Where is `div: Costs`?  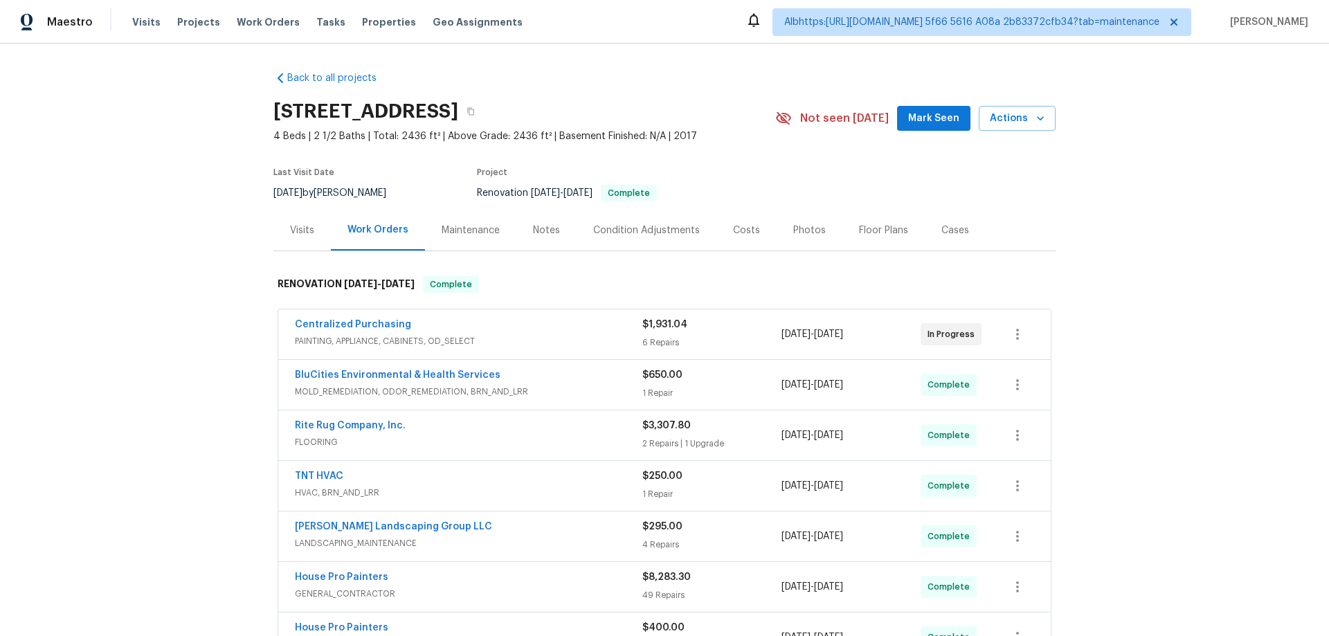 div: Costs is located at coordinates (746, 230).